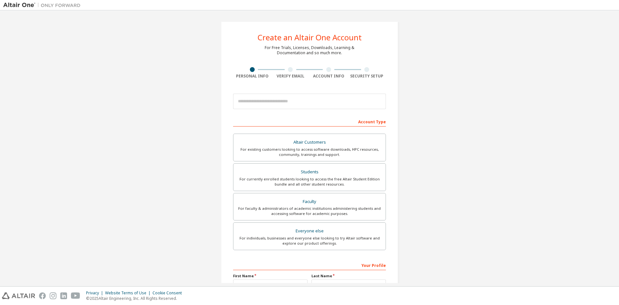  I want to click on div: Students, so click(310, 172).